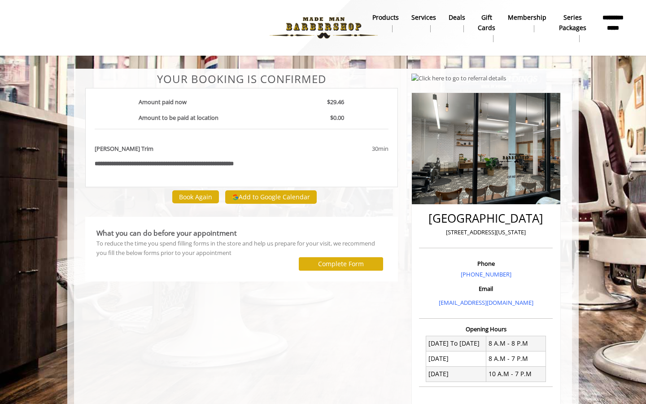 The height and width of the screenshot is (404, 646). I want to click on img: Made Man Barbershop logo, so click(323, 28).